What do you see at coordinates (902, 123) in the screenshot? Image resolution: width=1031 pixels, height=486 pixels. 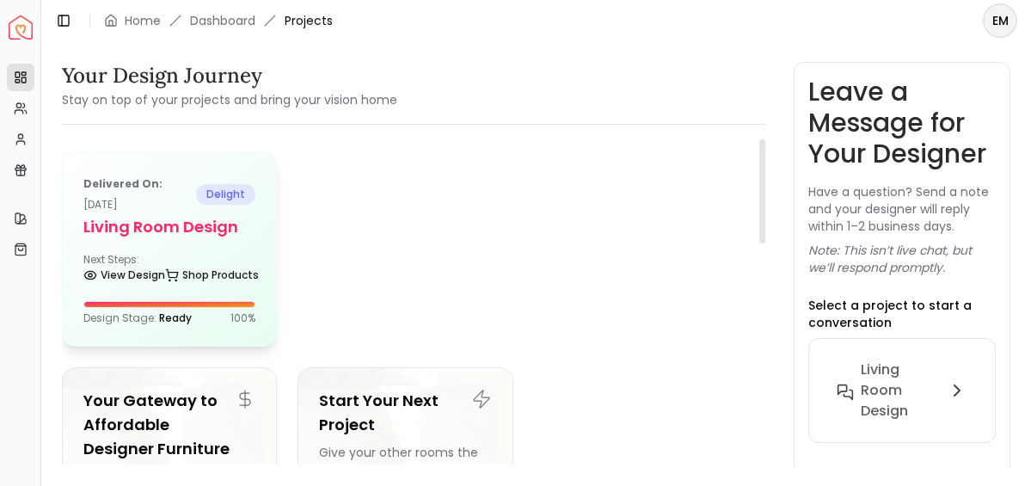 I see `h3: Leave a Message for Your Designer` at bounding box center [902, 123].